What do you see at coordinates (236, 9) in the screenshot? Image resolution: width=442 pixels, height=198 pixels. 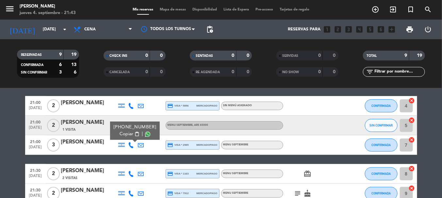 I see `span: Lista de Espera` at bounding box center [236, 9].